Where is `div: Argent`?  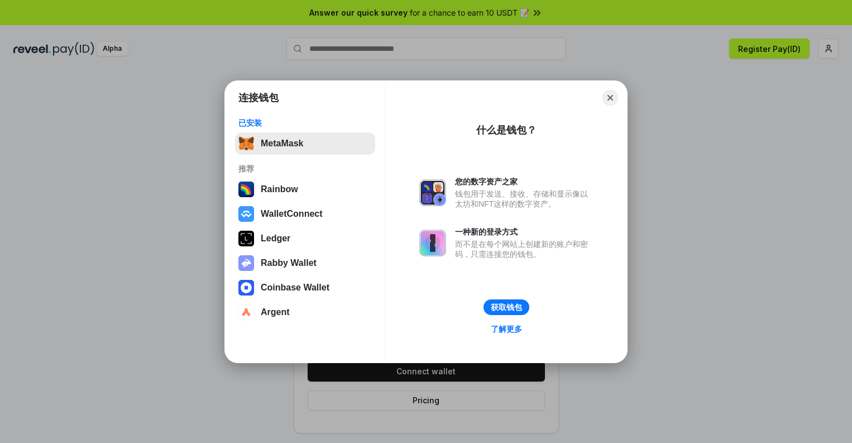 div: Argent is located at coordinates (275, 312).